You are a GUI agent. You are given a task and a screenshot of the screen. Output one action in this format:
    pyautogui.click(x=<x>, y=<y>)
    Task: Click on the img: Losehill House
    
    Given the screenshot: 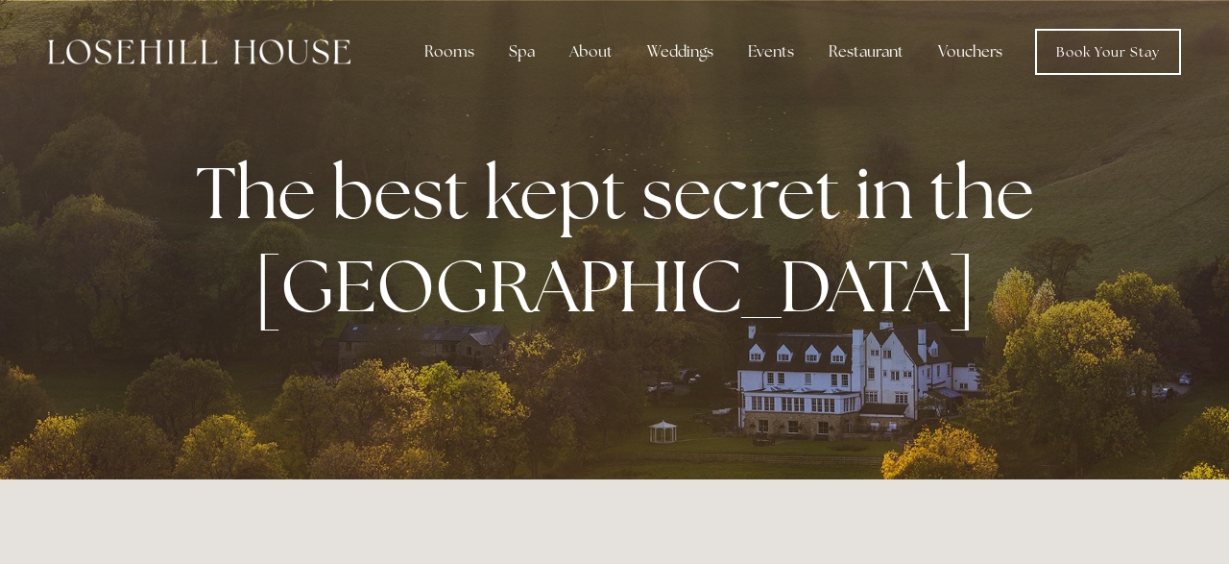 What is the action you would take?
    pyautogui.click(x=199, y=52)
    